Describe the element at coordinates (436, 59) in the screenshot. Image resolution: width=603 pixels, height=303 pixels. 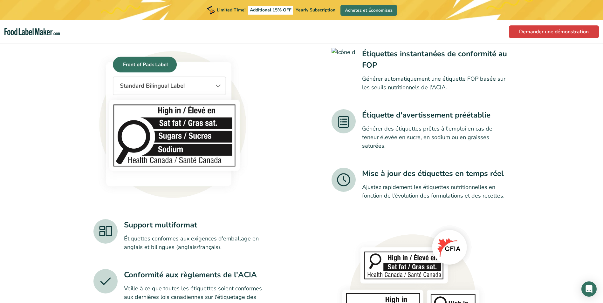
I see `h3: Étiquettes instantanées de conformité au FOP` at that location.